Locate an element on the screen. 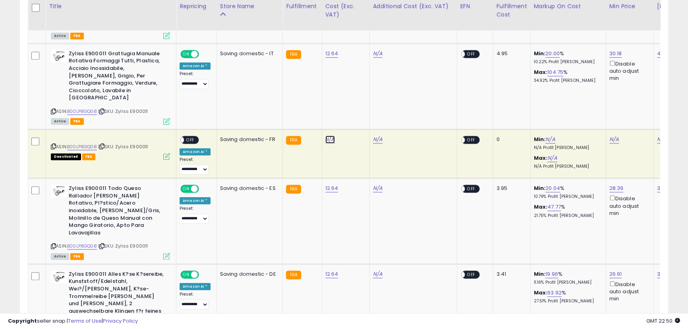 The height and width of the screenshot is (329, 688). a: 26.91 is located at coordinates (615, 274).